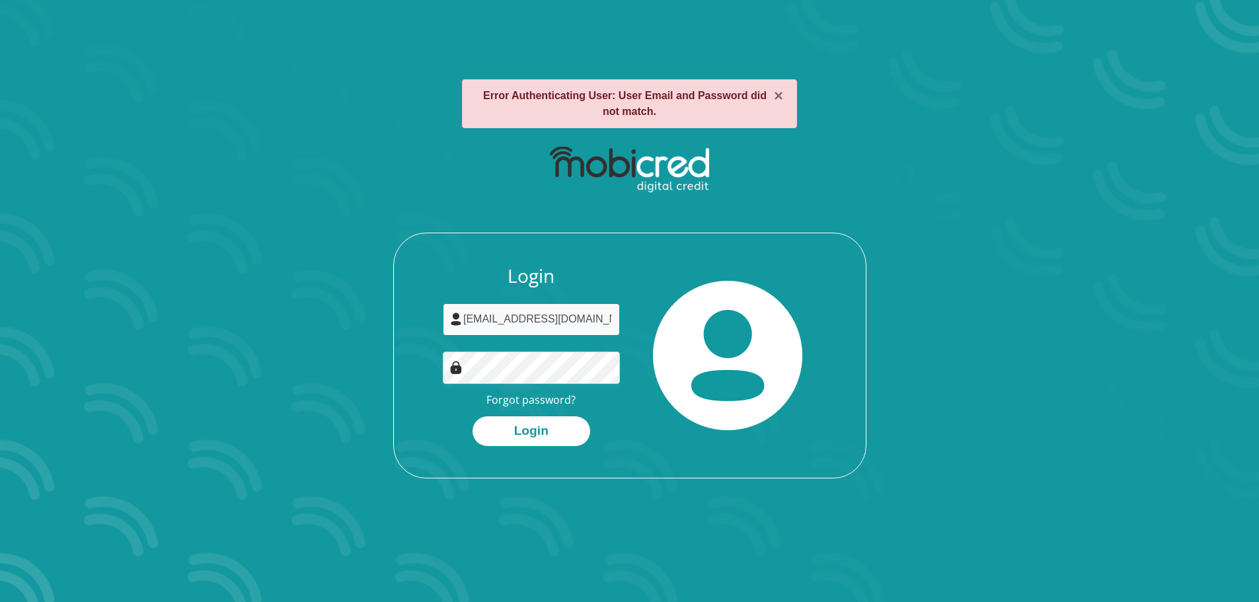 This screenshot has width=1259, height=602. What do you see at coordinates (629, 170) in the screenshot?
I see `img: mobicred logo` at bounding box center [629, 170].